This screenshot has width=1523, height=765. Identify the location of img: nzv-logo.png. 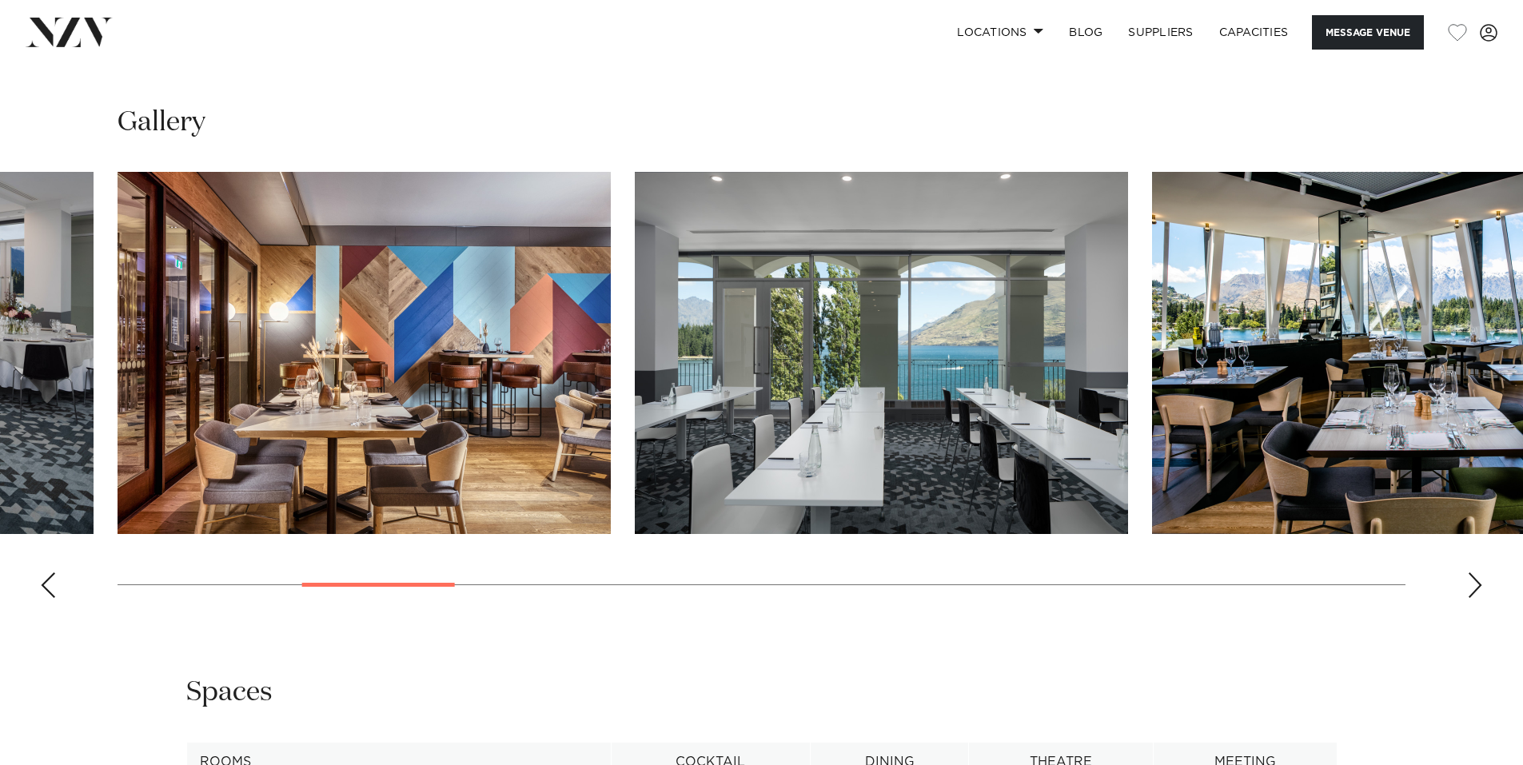
(69, 32).